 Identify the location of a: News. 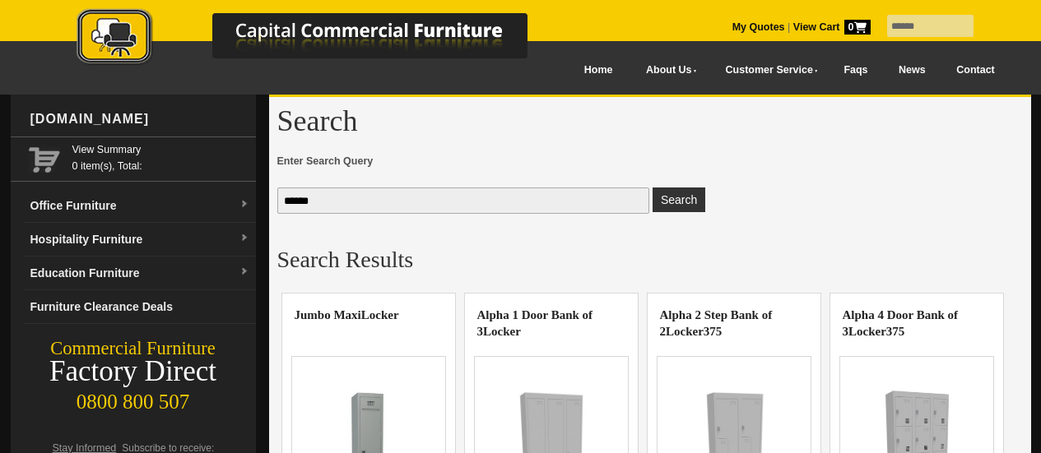
(911, 70).